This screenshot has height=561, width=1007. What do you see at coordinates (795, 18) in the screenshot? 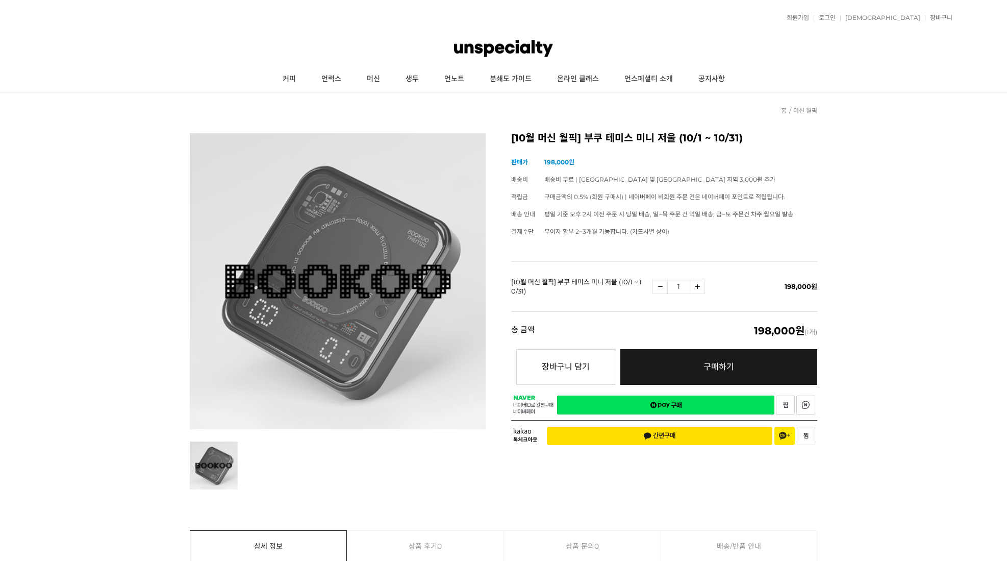
I see `a: 회원가입` at bounding box center [795, 18].